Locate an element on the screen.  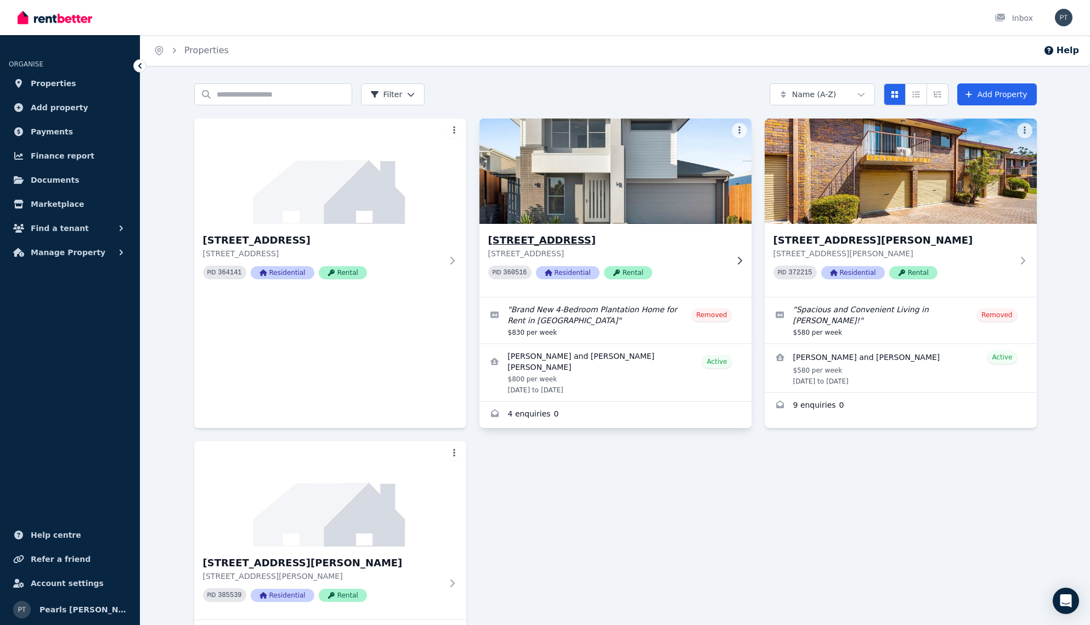
button: Expanded list view is located at coordinates (938, 94).